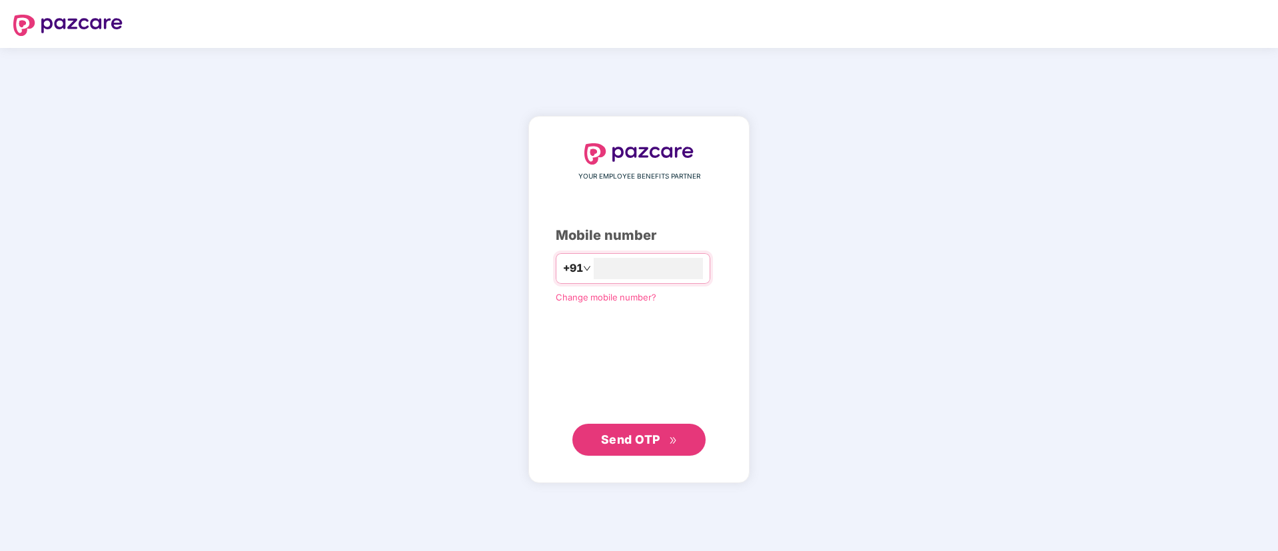 Image resolution: width=1278 pixels, height=551 pixels. I want to click on span: Change mobile number?, so click(606, 297).